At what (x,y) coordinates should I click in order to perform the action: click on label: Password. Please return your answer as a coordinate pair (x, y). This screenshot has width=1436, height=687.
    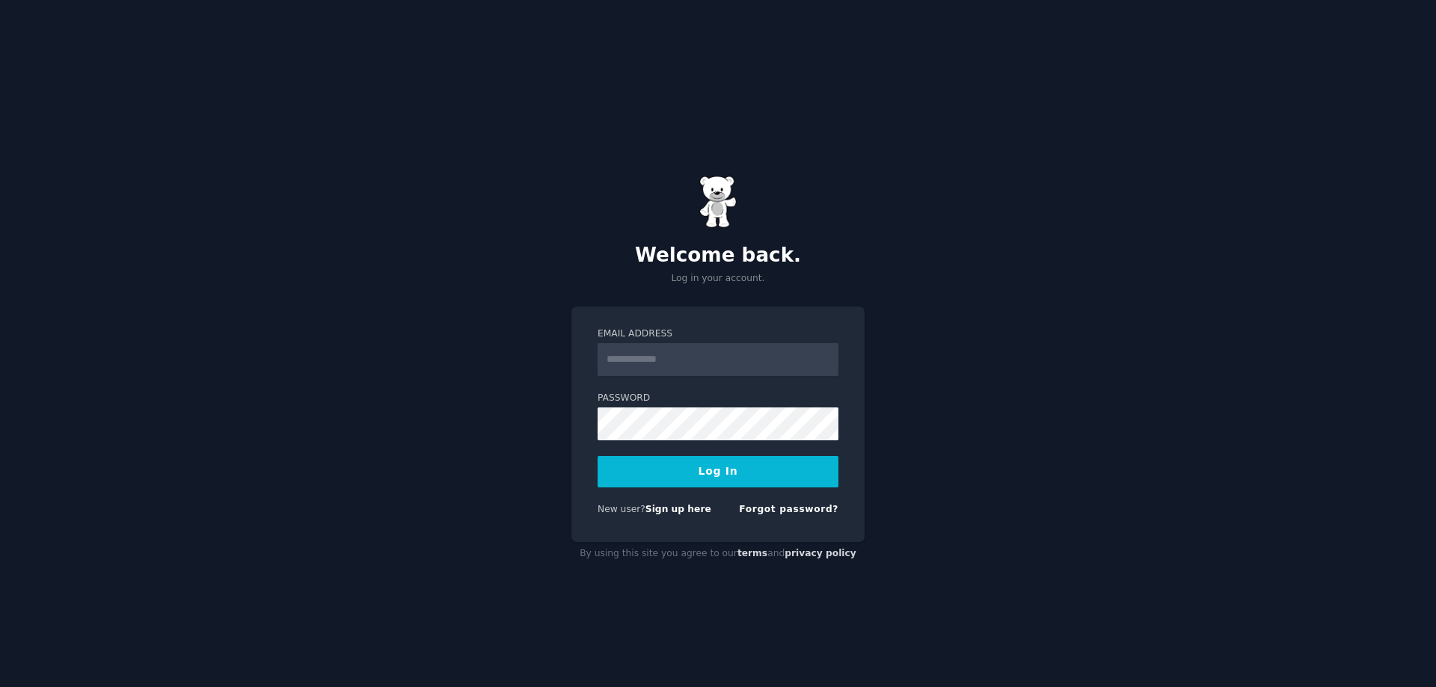
    Looking at the image, I should click on (718, 399).